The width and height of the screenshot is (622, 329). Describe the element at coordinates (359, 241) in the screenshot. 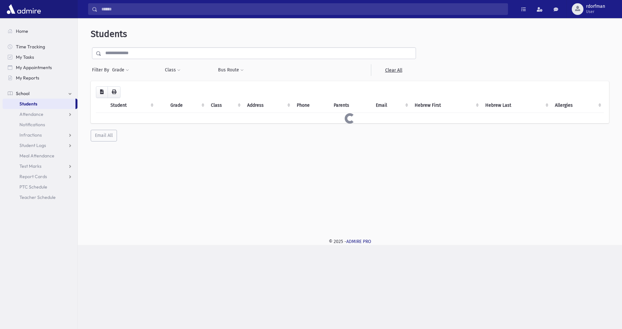

I see `a: ADMIRE PRO` at that location.